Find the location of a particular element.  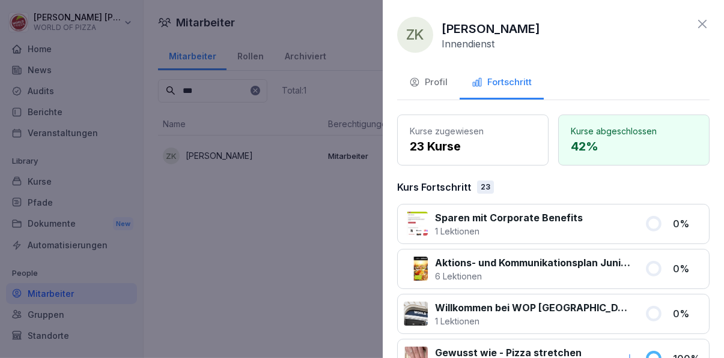

p: 23 Kurse is located at coordinates (473, 147).